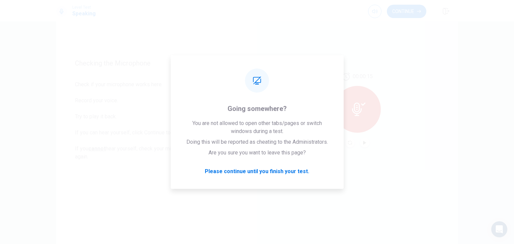  What do you see at coordinates (84, 14) in the screenshot?
I see `h1: Speaking` at bounding box center [84, 14].